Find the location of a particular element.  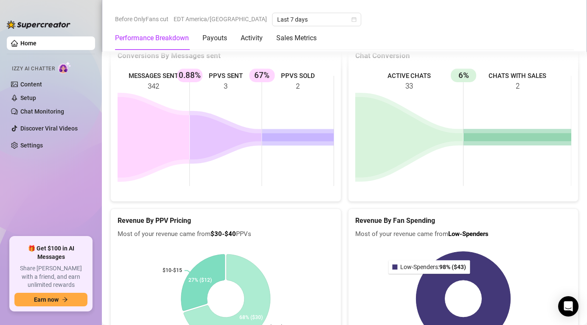

span: Most of your revenue came from is located at coordinates (463, 235).